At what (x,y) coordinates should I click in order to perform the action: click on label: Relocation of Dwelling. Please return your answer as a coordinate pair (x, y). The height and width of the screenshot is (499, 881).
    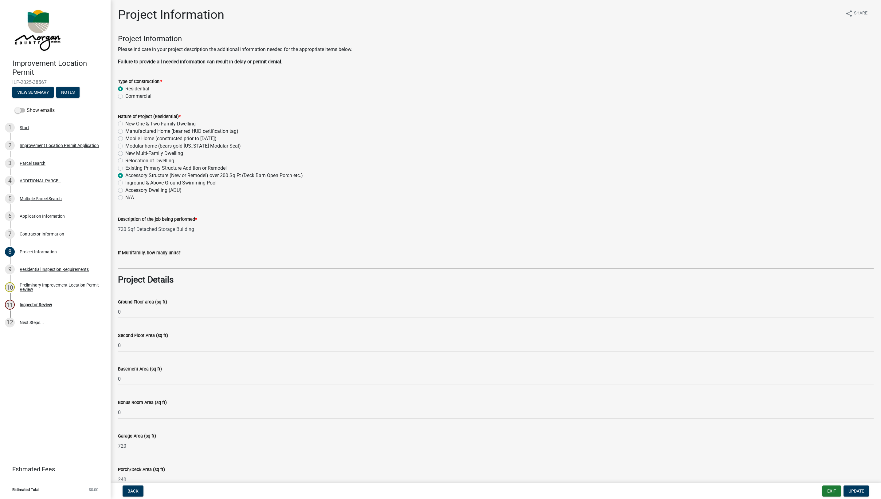
    Looking at the image, I should click on (150, 161).